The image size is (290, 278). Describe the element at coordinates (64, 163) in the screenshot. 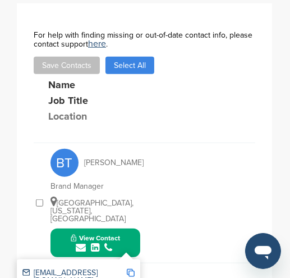

I see `span: BT` at that location.